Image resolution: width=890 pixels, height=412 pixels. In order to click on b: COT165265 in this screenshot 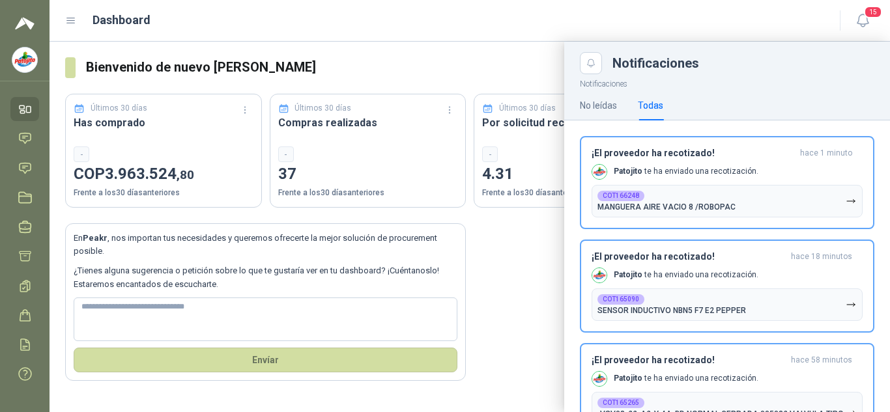, I will do `click(621, 403)`.